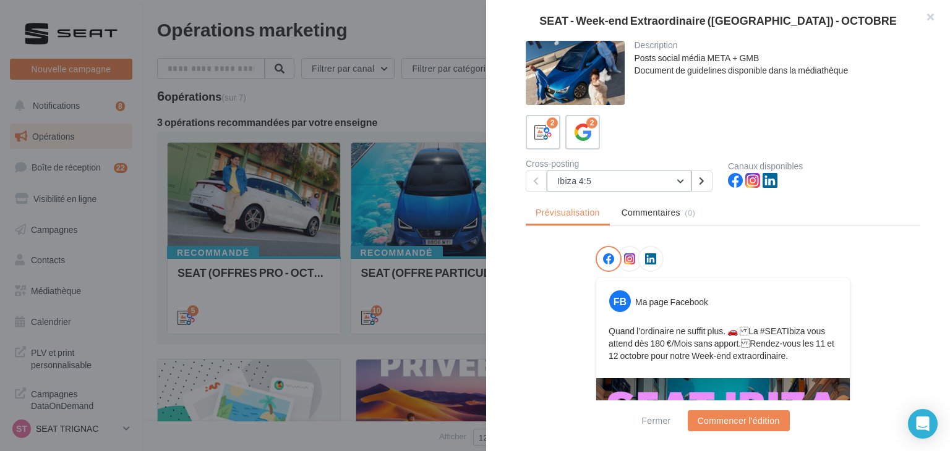 The height and width of the screenshot is (451, 950). I want to click on button: Commencer l'édition, so click(738, 421).